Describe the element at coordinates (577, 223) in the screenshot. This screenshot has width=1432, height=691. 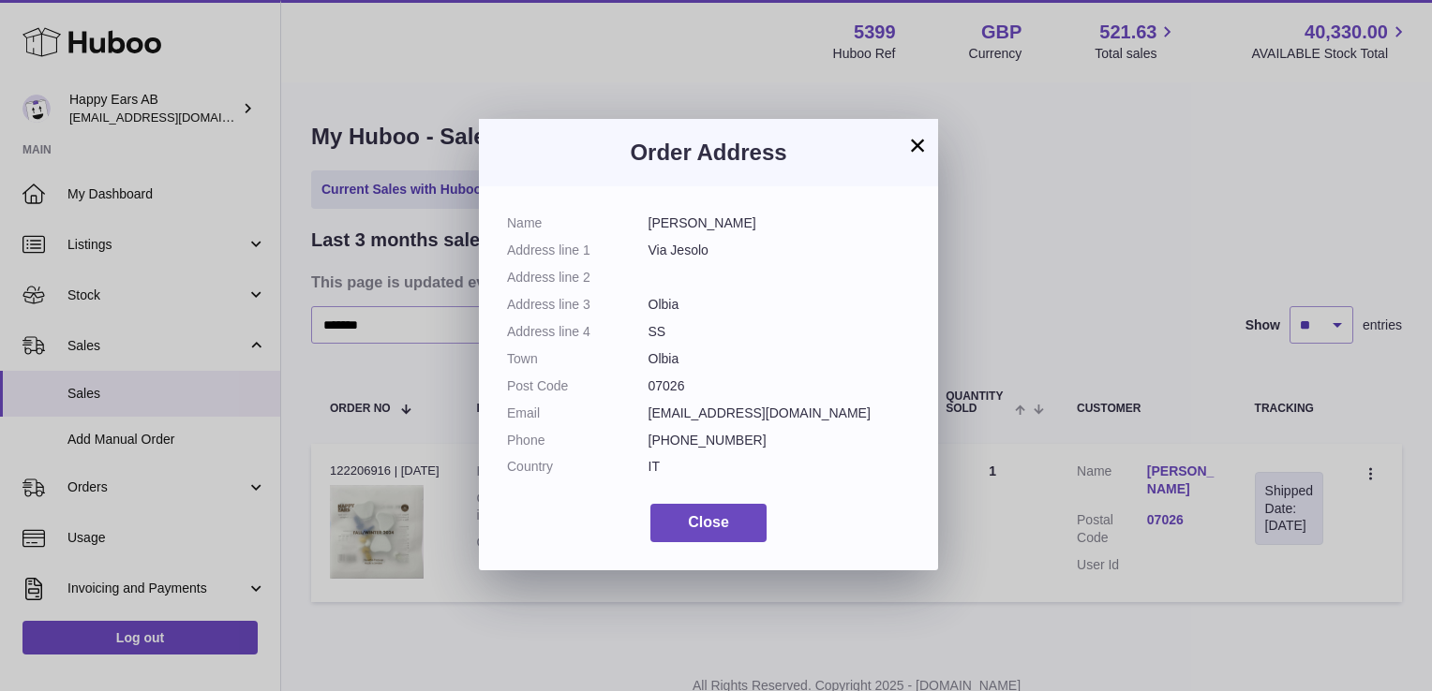
I see `dt: Name` at that location.